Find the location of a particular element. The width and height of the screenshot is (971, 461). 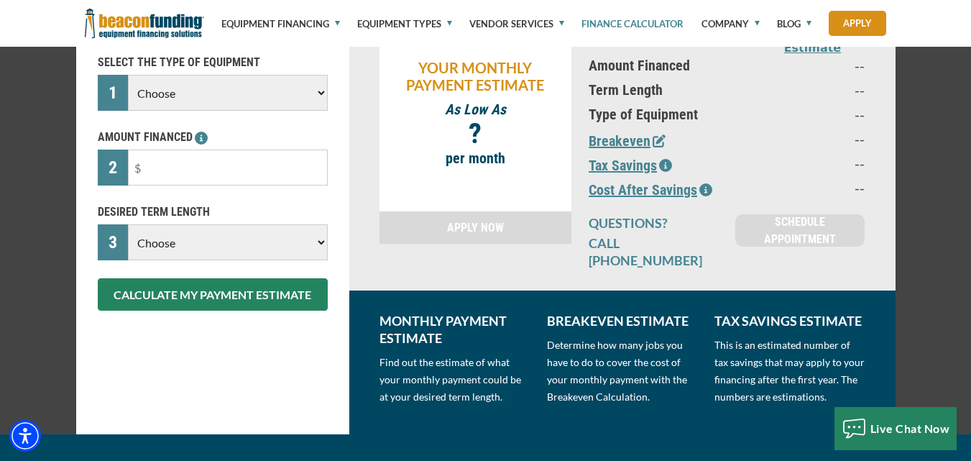

p: AMOUNT FINANCED is located at coordinates (213, 137).